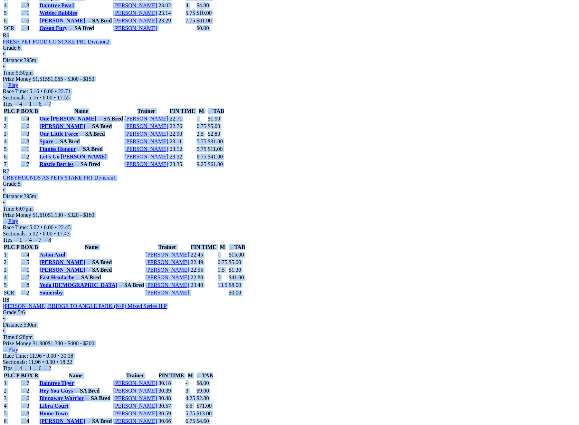  Describe the element at coordinates (290, 209) in the screenshot. I see `div: 6:07pm` at that location.